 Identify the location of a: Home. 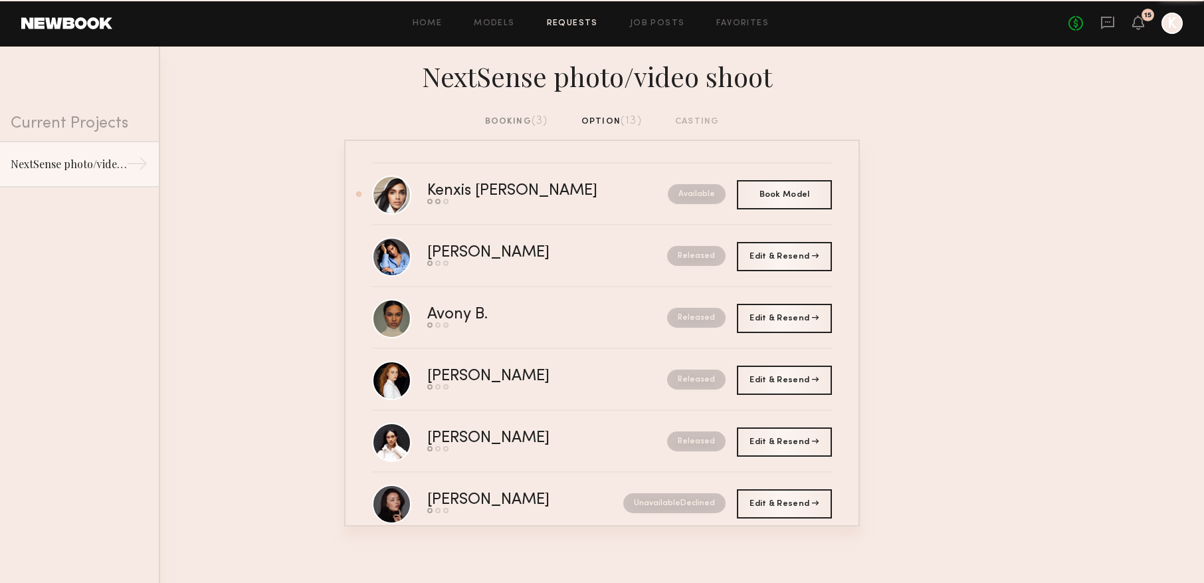
(427, 23).